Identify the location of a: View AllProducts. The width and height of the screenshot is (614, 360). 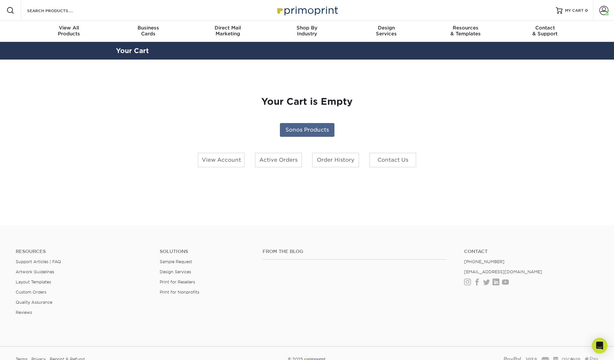
(69, 31).